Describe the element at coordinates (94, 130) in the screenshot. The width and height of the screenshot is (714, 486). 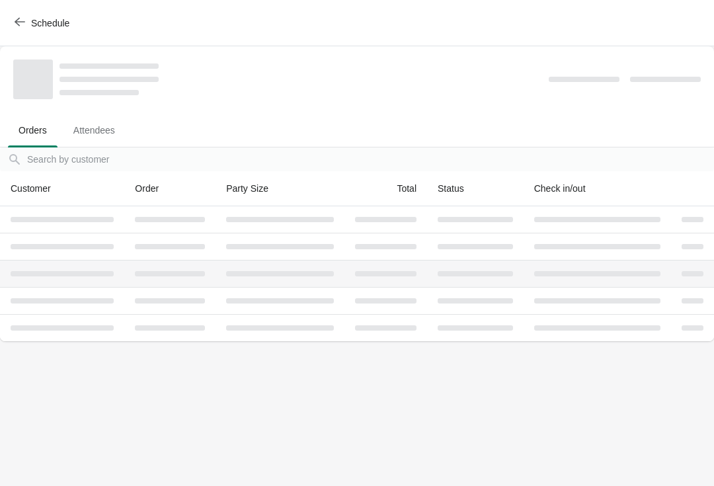
I see `span: Attendees` at that location.